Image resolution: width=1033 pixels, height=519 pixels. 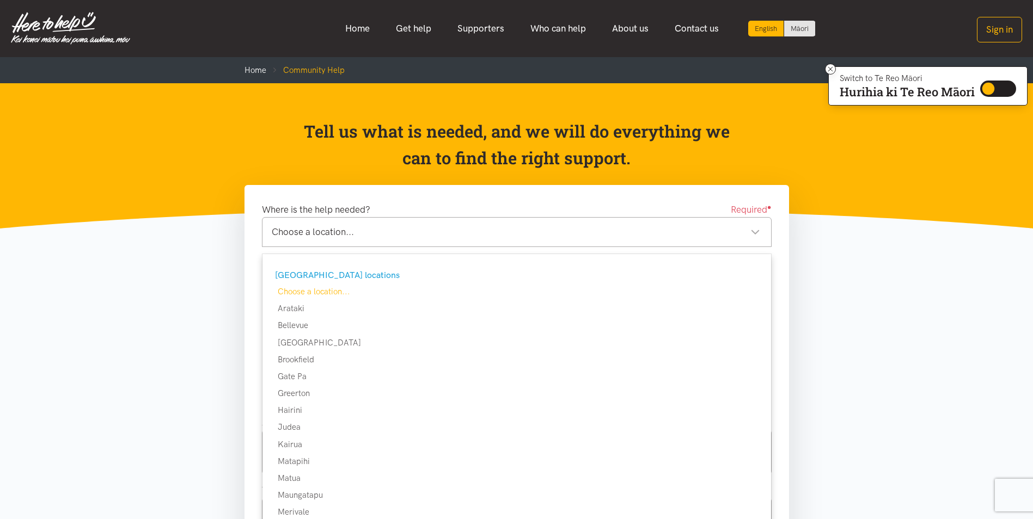 I want to click on div: Kairua, so click(x=517, y=445).